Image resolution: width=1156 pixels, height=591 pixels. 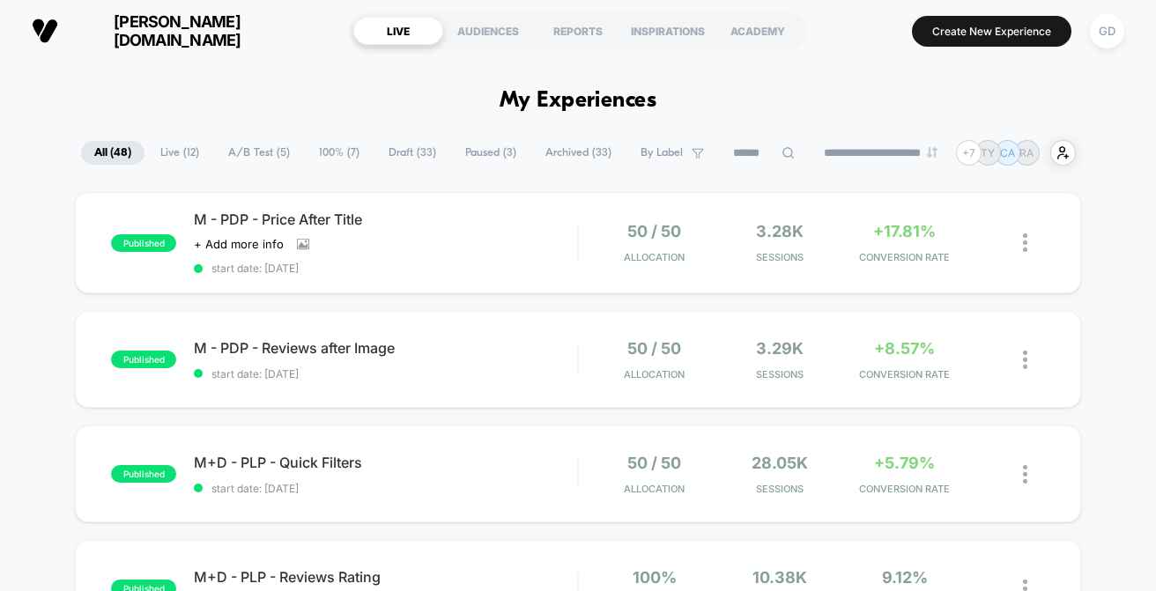 What do you see at coordinates (385, 219) in the screenshot?
I see `span: M - PDP - Price After Title` at bounding box center [385, 219].